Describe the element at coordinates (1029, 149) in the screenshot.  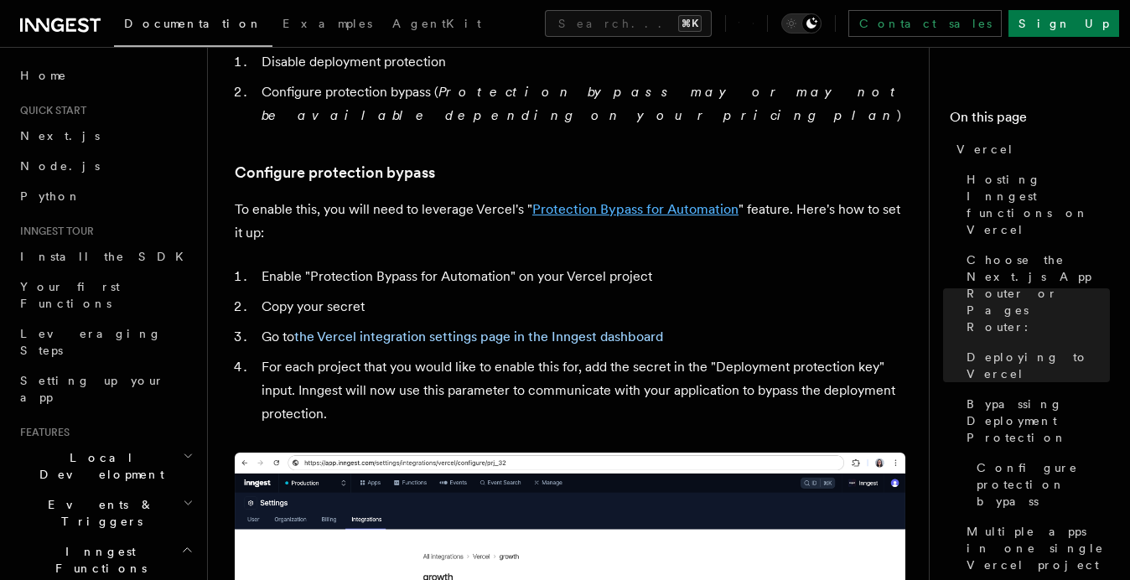
I see `a: Vercel` at that location.